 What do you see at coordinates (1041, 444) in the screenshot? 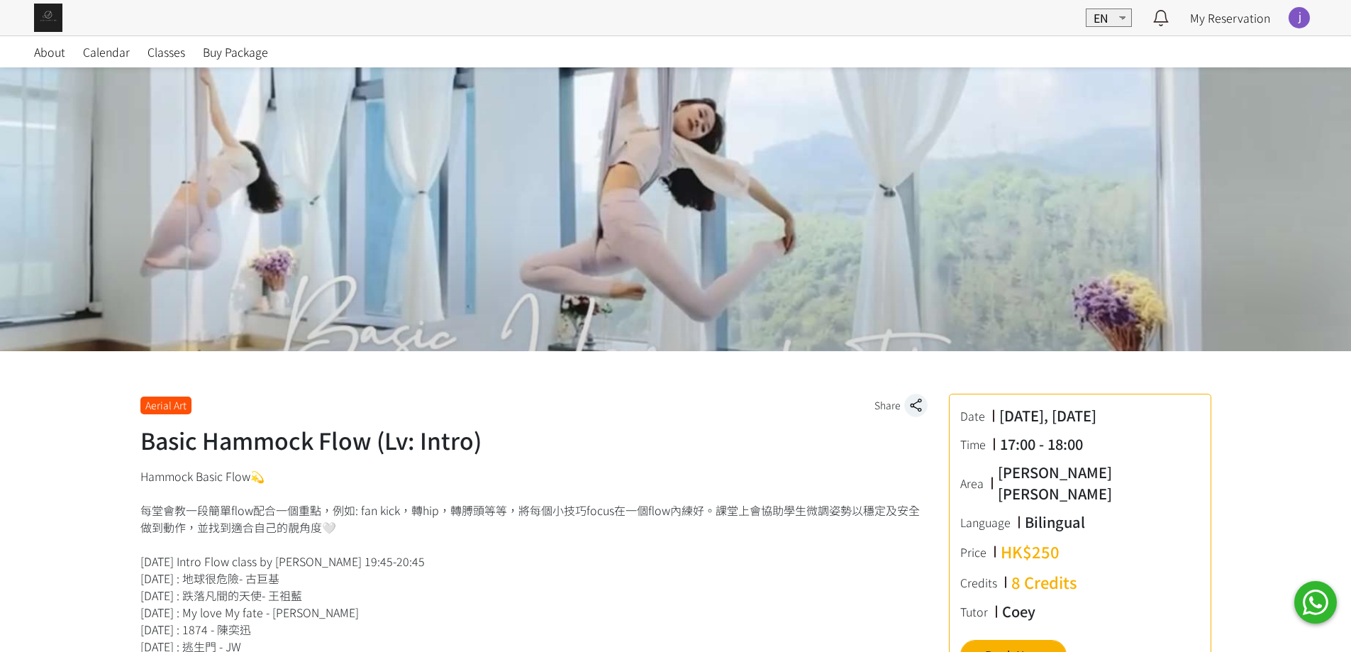
I see `div: 17:00 - 18:00` at bounding box center [1041, 444].